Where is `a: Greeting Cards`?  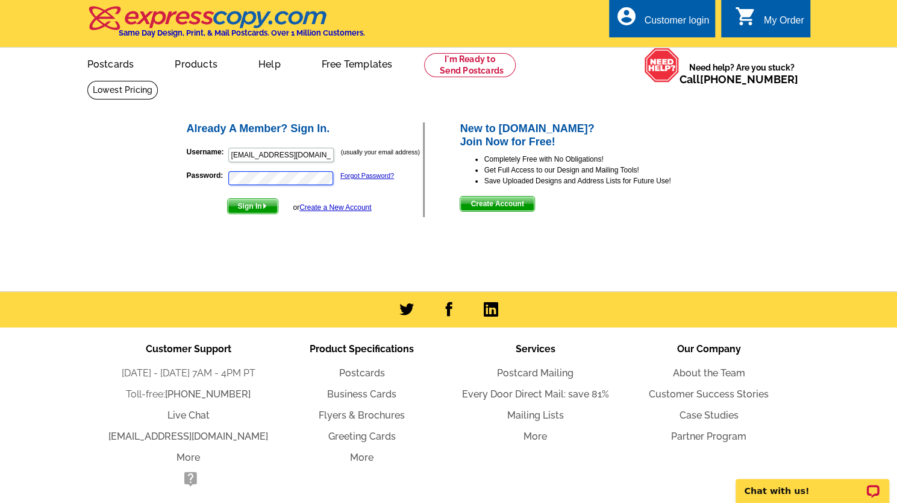
a: Greeting Cards is located at coordinates (362, 436).